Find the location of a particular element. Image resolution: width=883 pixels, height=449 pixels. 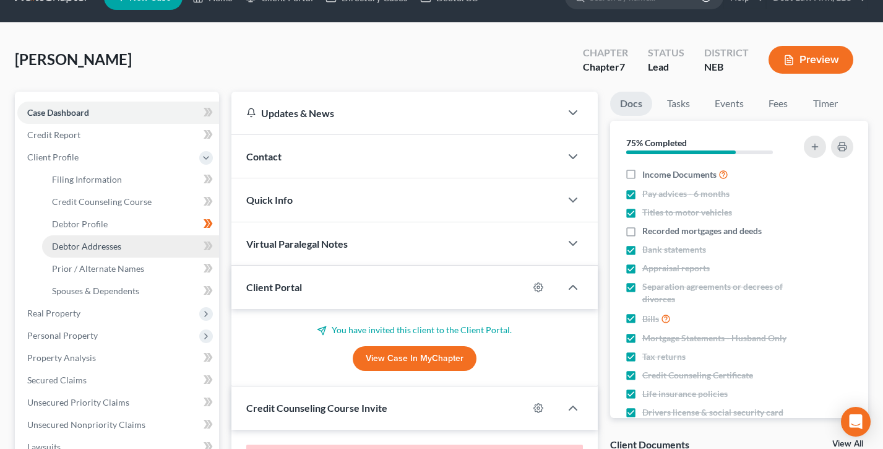

span: Client Portal is located at coordinates (274, 286).